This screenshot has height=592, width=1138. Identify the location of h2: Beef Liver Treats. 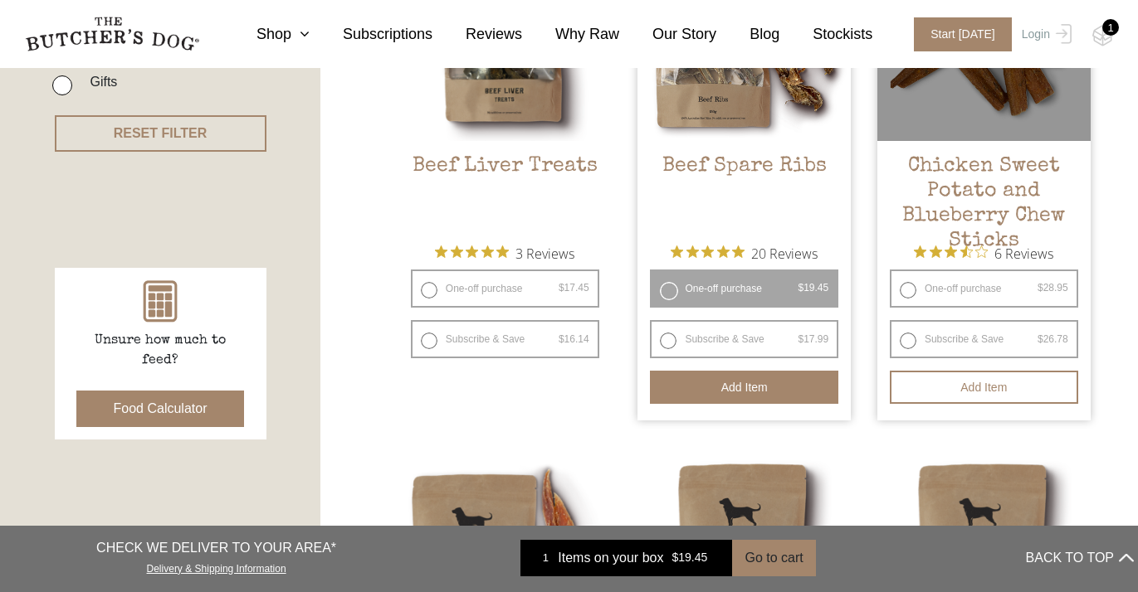
(504, 193).